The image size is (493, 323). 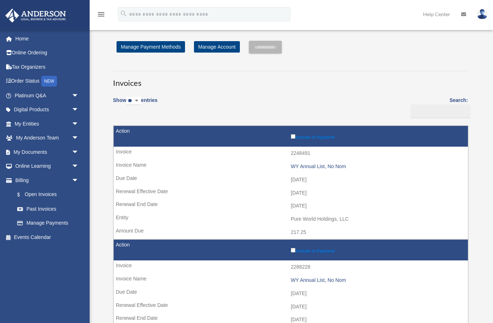 I want to click on a: Manage Account, so click(x=217, y=47).